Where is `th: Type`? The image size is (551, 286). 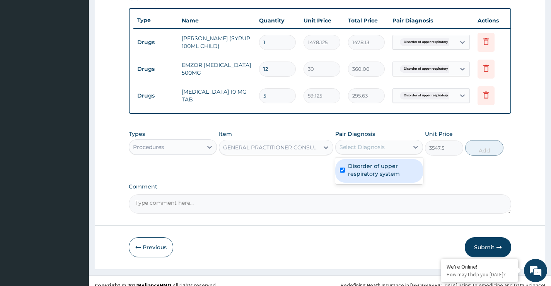
th: Type is located at coordinates (156, 20).